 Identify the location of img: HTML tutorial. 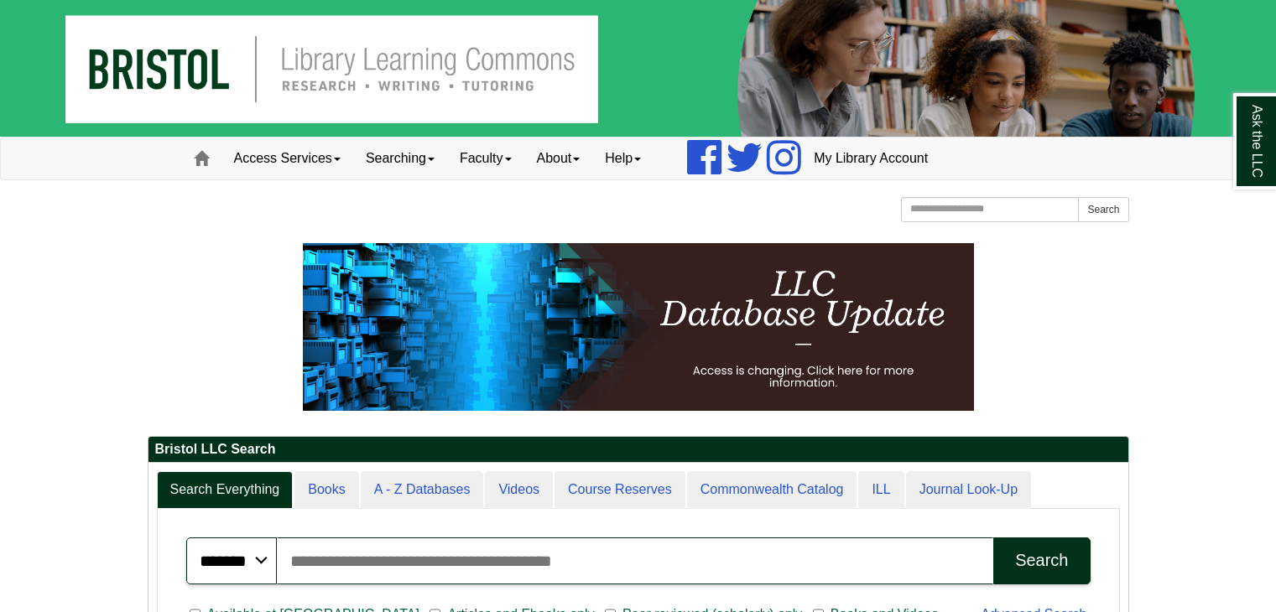
(638, 327).